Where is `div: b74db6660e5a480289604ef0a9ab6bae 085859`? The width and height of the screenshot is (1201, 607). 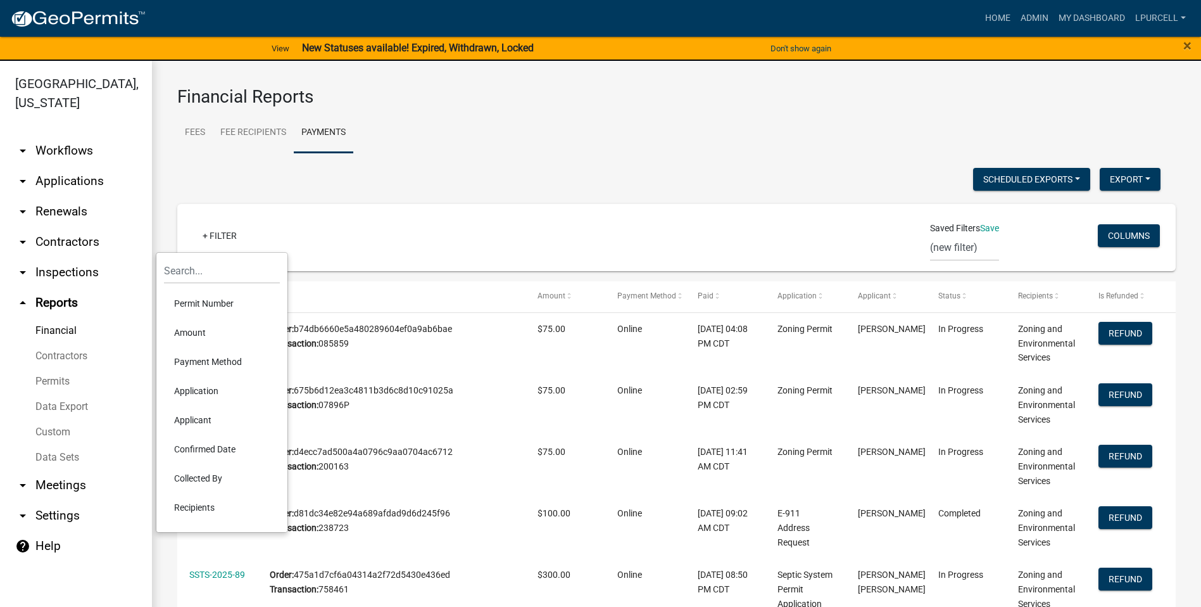 div: b74db6660e5a480289604ef0a9ab6bae 085859 is located at coordinates (391, 336).